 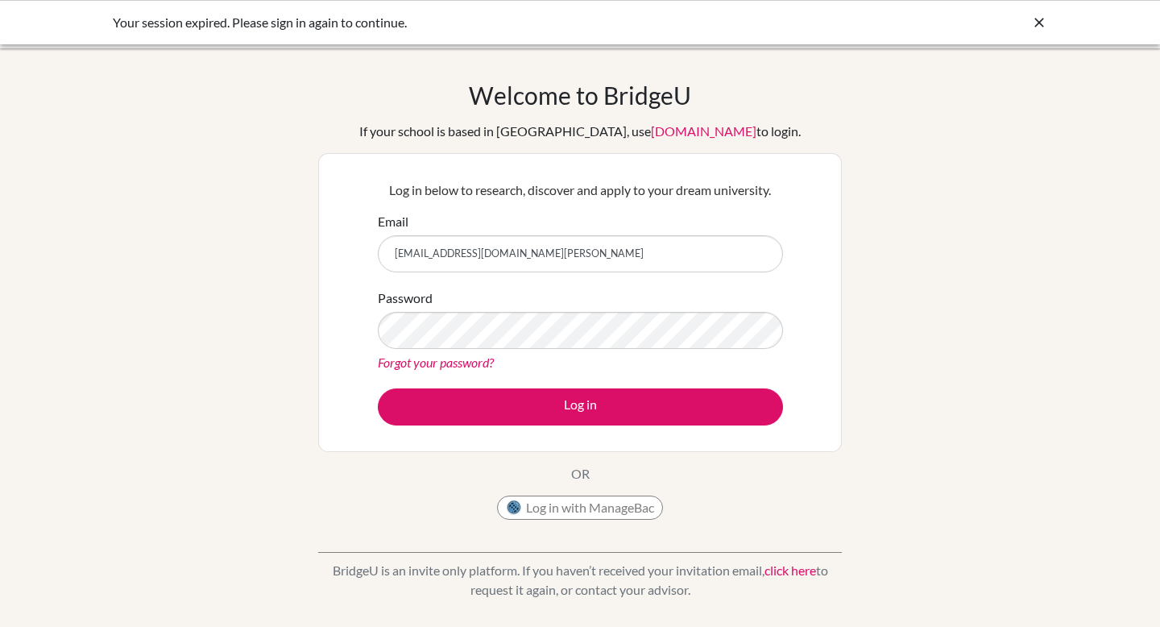 What do you see at coordinates (791, 570) in the screenshot?
I see `a: click here` at bounding box center [791, 570].